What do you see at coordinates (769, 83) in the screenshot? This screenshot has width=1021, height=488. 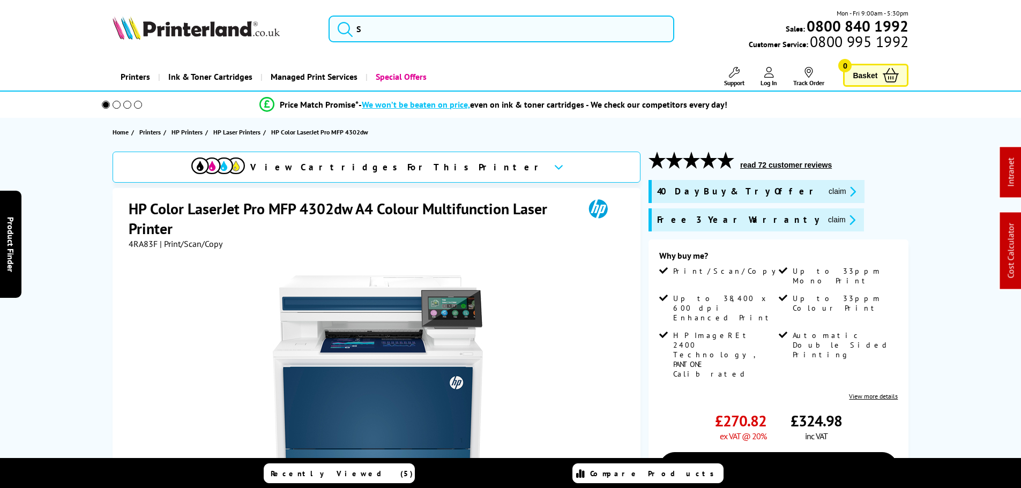 I see `span: Log In` at bounding box center [769, 83].